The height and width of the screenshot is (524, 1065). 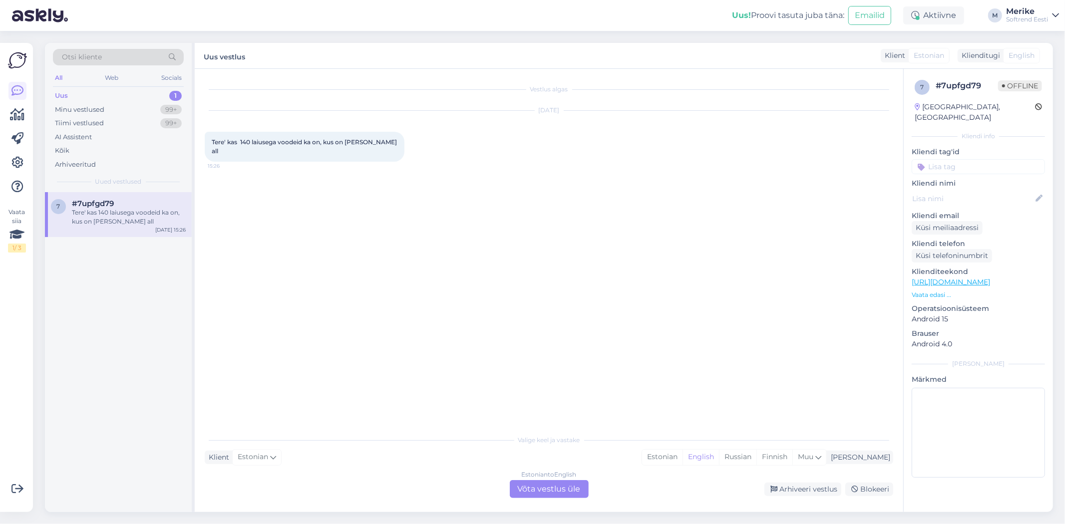 I want to click on div: Võta vestlus üle, so click(x=549, y=489).